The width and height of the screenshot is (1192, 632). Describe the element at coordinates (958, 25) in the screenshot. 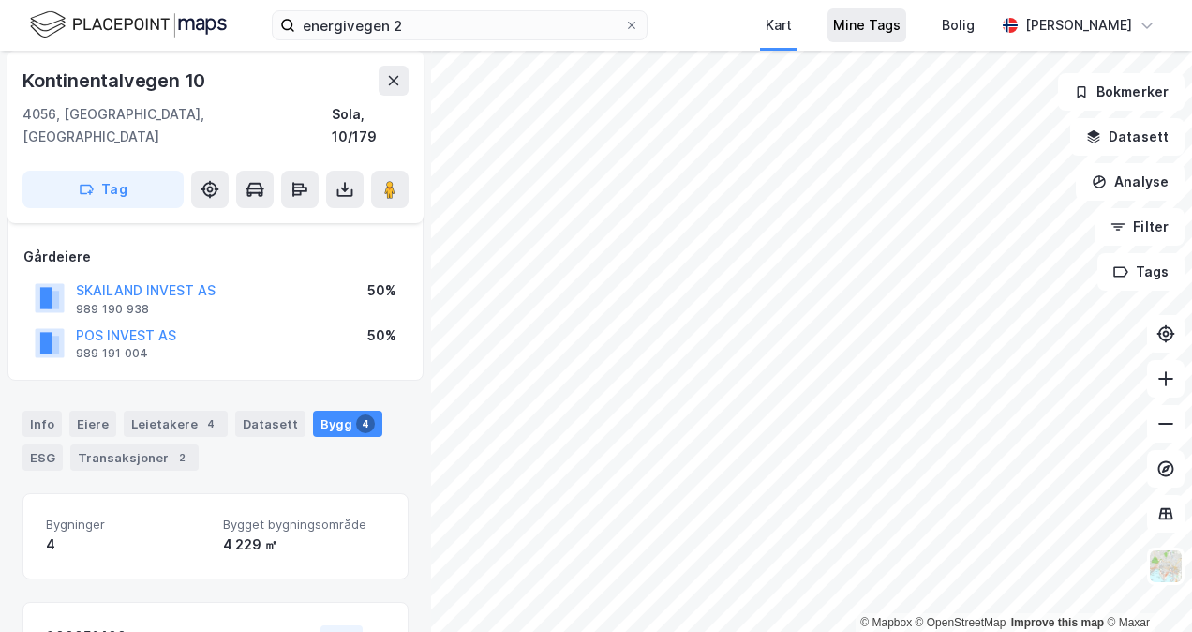

I see `div: Bolig` at that location.